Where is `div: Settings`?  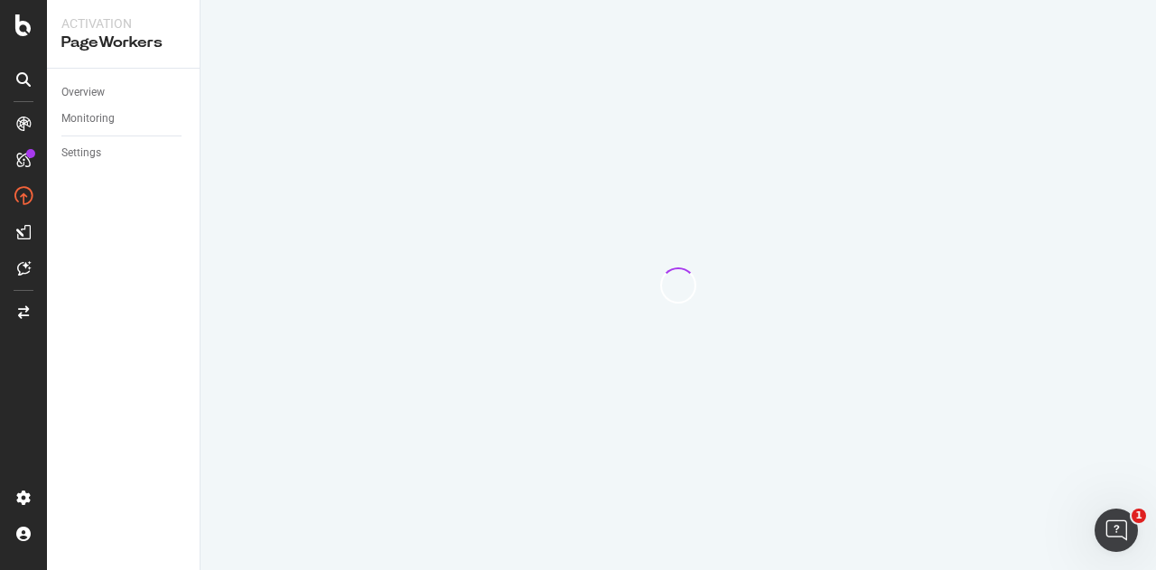 div: Settings is located at coordinates (81, 153).